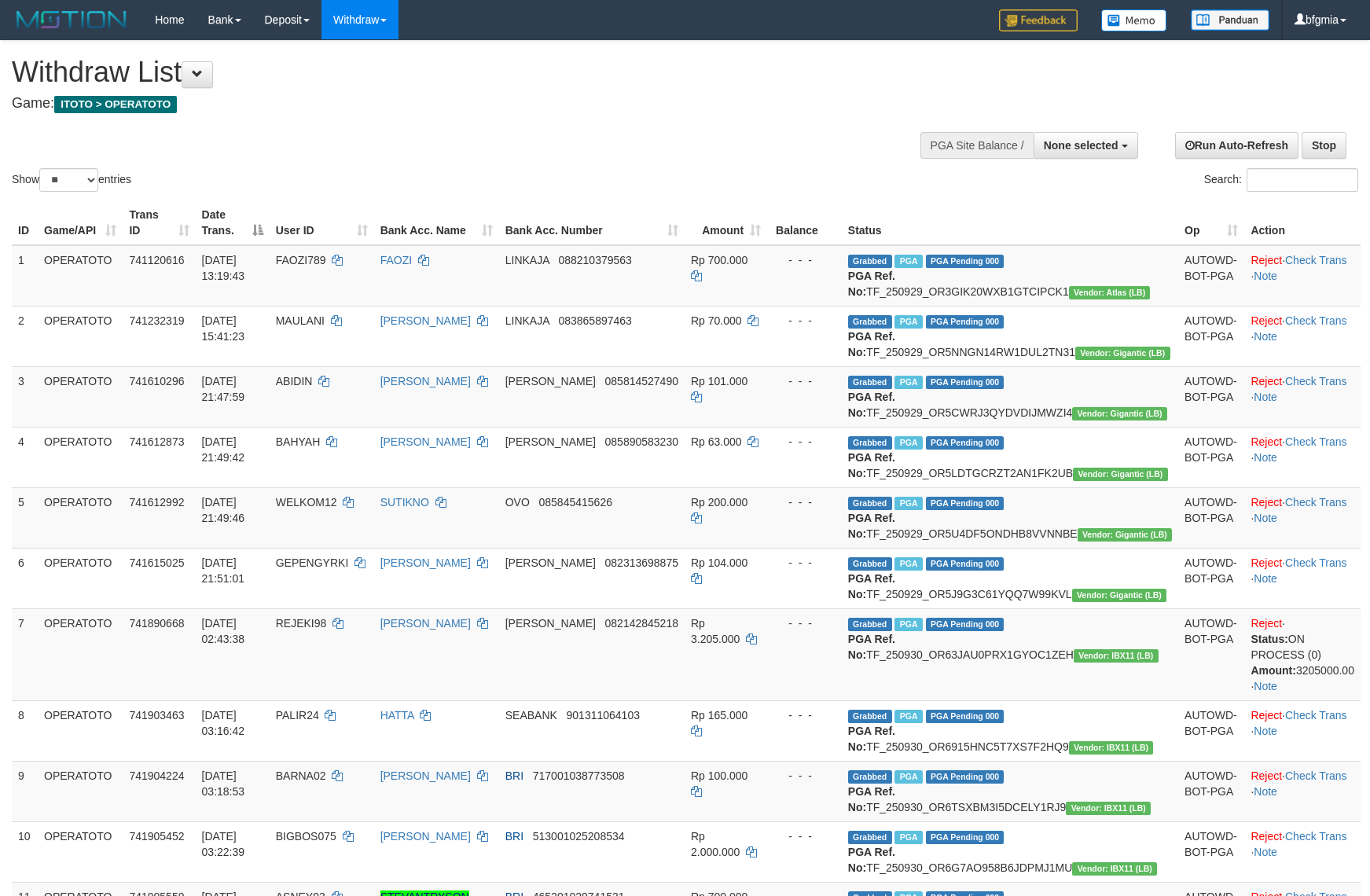 The height and width of the screenshot is (896, 1370). Describe the element at coordinates (1010, 791) in the screenshot. I see `td: TF_250930_OR6TSXBM3I5DCELY1RJ9` at that location.